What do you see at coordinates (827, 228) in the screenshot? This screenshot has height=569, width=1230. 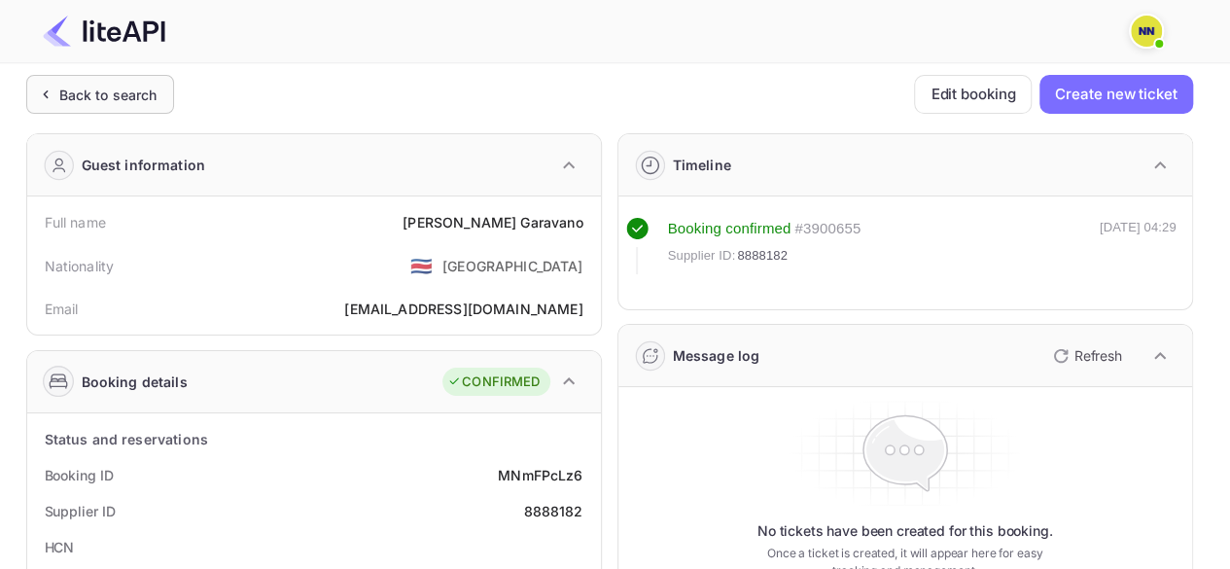 I see `div: # 3900655` at bounding box center [827, 228].